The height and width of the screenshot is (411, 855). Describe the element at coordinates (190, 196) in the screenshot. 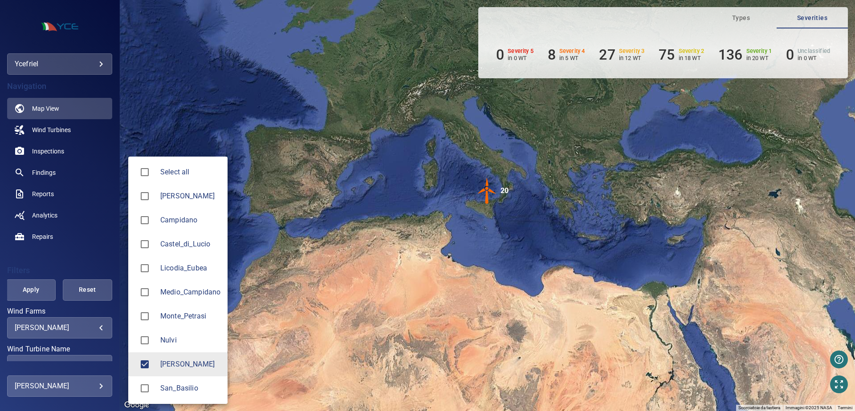

I see `div: Wind Farms Callari` at that location.